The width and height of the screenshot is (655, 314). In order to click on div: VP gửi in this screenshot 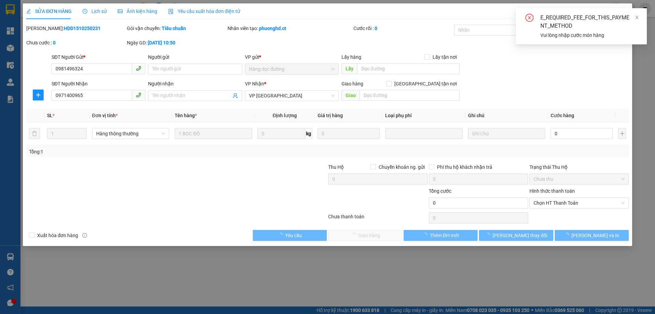, I will do `click(292, 57)`.